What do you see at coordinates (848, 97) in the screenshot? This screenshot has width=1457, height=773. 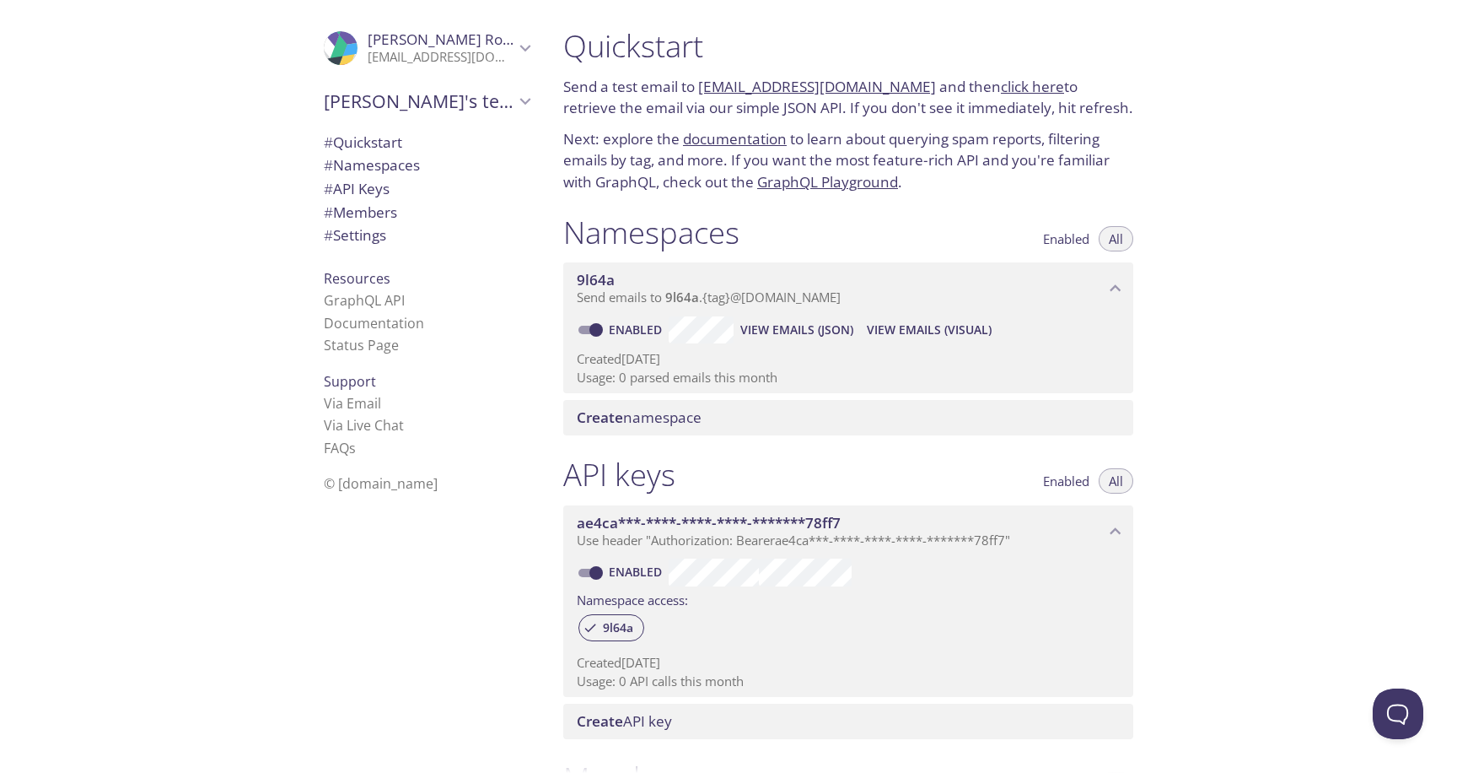 I see `p: Send a test email to and then to retrieve the email via our simple JSON API. If you don't see it ...` at bounding box center [848, 97].